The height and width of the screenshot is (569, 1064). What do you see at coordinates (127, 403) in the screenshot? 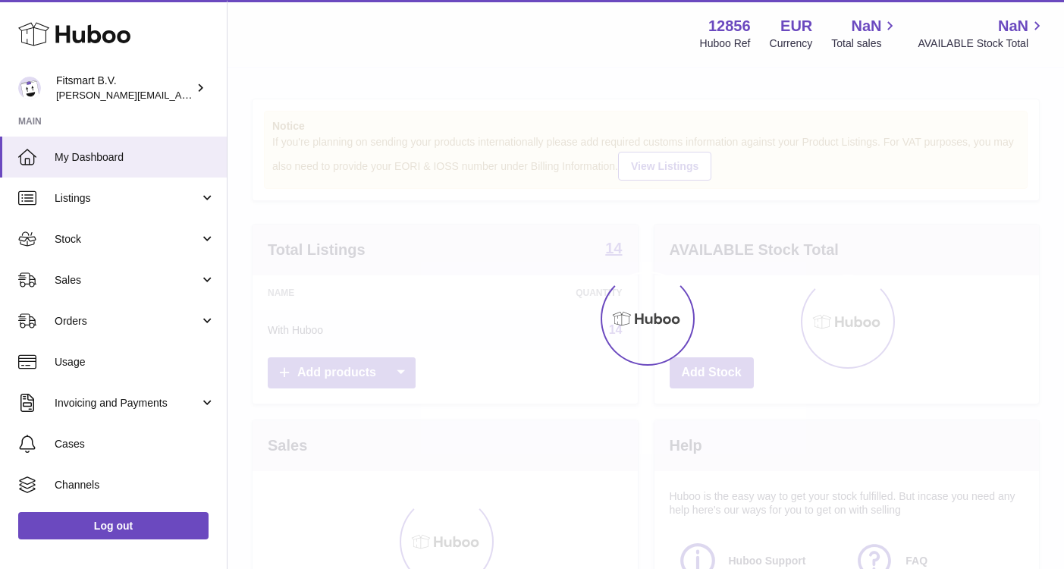
I see `span: Invoicing and Payments` at bounding box center [127, 403].